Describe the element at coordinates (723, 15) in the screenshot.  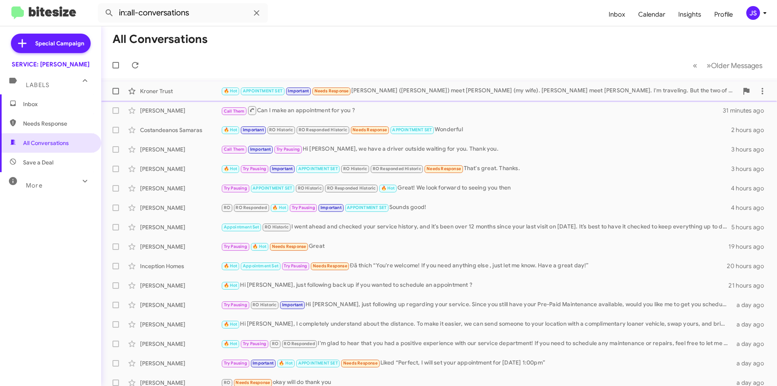
I see `a: Profile` at that location.